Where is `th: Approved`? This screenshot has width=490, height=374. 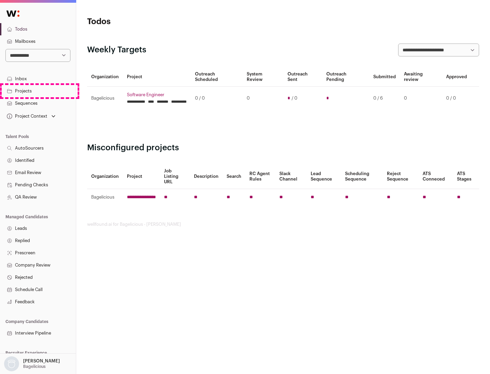
th: Approved is located at coordinates (456, 77).